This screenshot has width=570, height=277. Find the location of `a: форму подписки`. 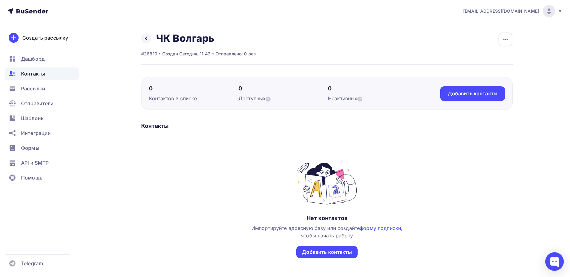

a: форму подписки is located at coordinates (380, 228).